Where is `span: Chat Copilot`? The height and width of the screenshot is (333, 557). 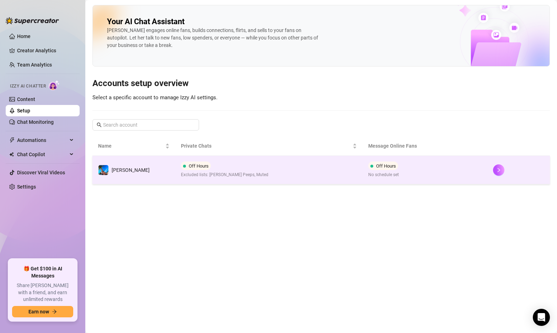 span: Chat Copilot is located at coordinates (42, 154).